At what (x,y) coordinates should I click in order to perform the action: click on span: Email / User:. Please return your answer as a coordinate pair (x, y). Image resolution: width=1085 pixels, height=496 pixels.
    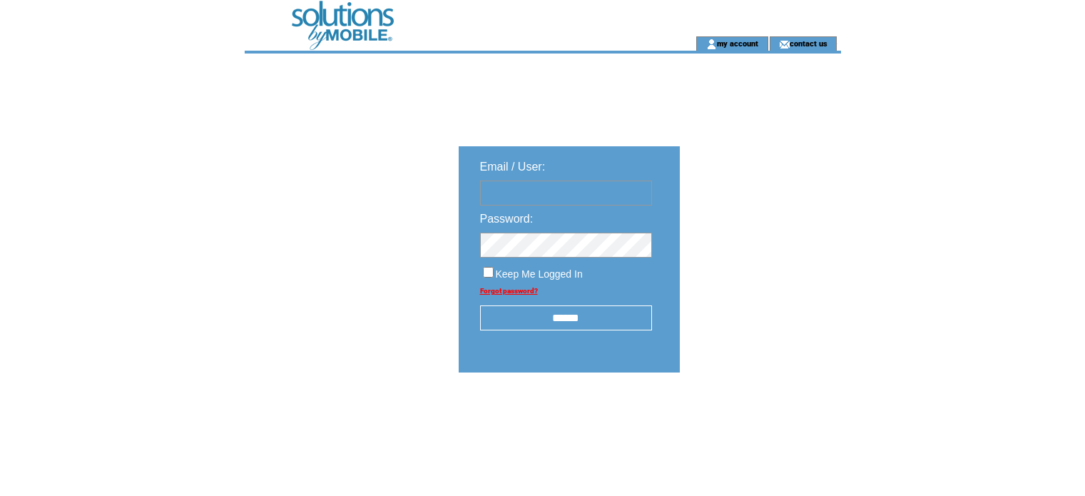
    Looking at the image, I should click on (513, 166).